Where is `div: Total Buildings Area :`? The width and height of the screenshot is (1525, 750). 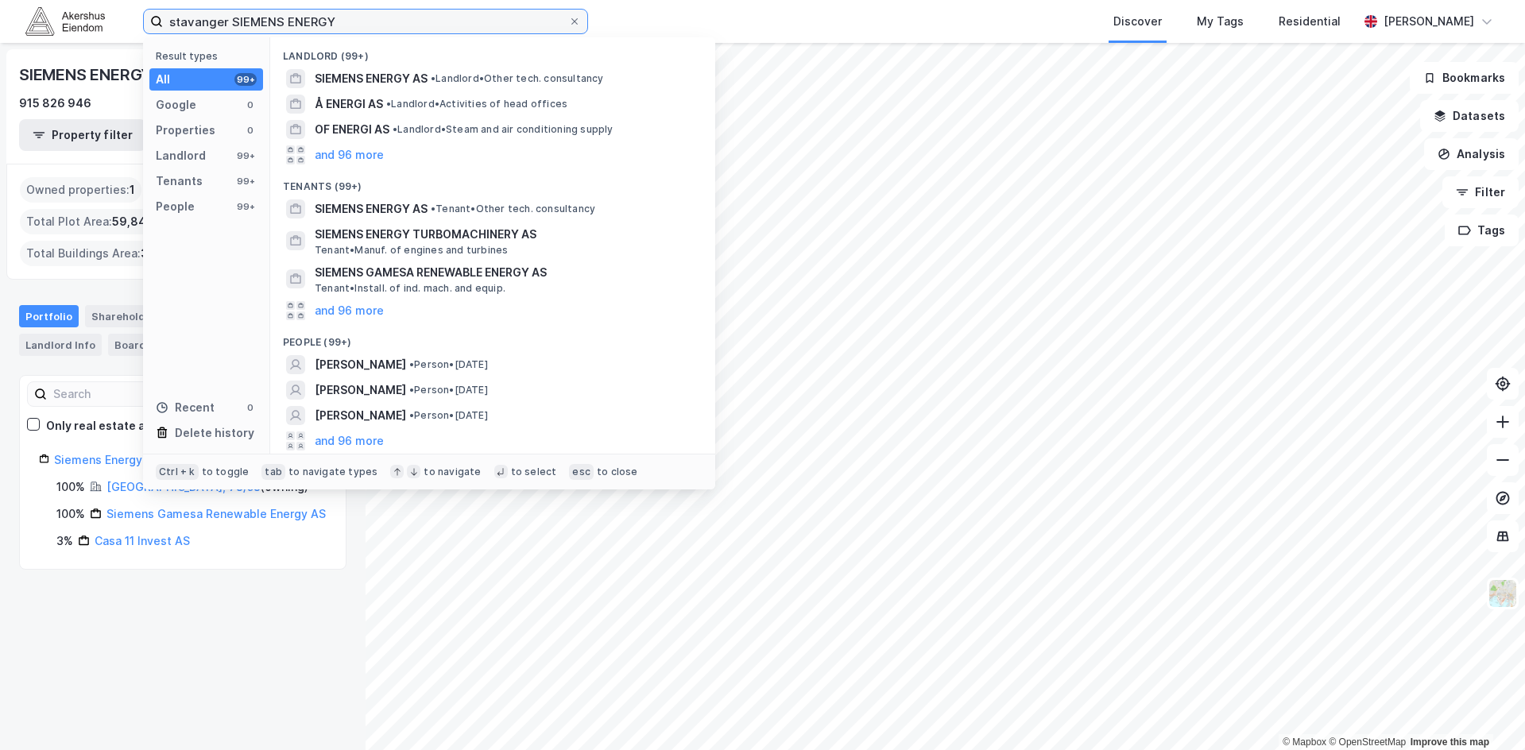 div: Total Buildings Area : is located at coordinates (111, 254).